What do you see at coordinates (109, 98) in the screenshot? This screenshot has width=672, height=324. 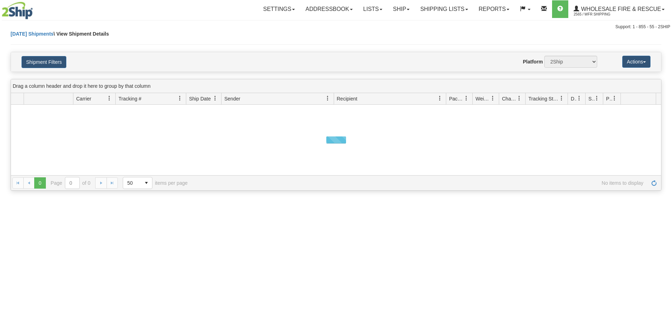 I see `a: Carrier filter column settings` at bounding box center [109, 98].